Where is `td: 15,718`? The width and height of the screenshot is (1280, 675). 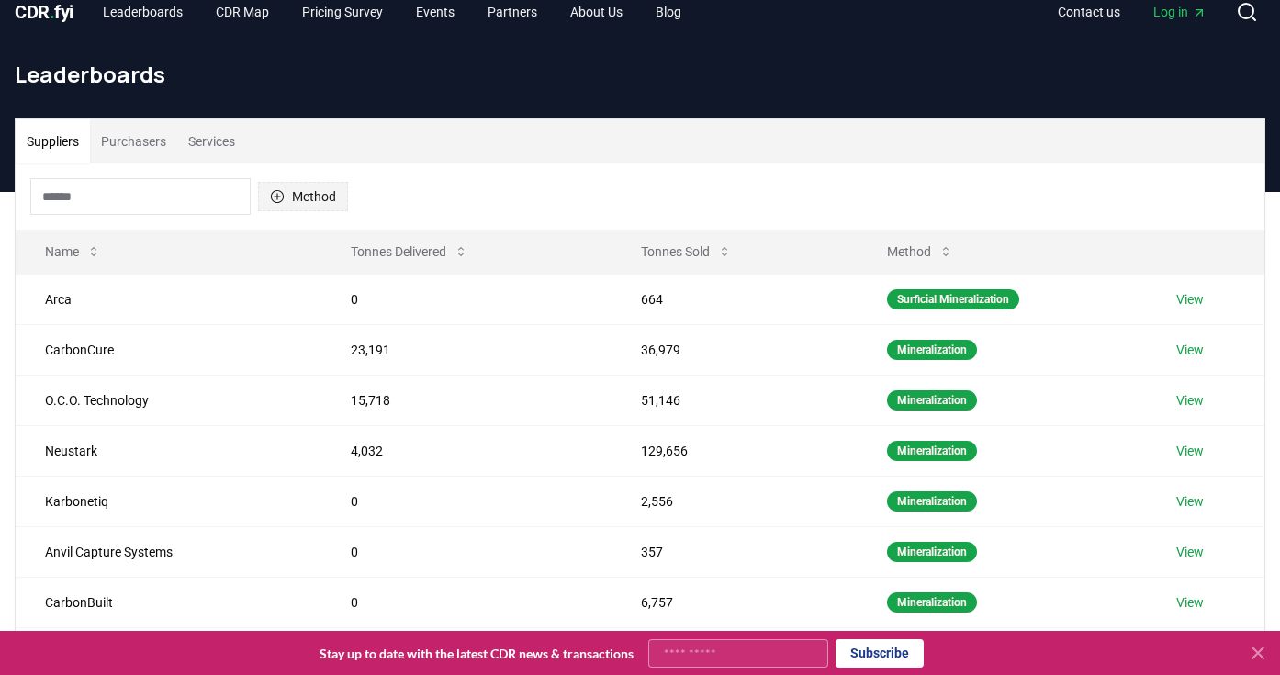 td: 15,718 is located at coordinates (466, 400).